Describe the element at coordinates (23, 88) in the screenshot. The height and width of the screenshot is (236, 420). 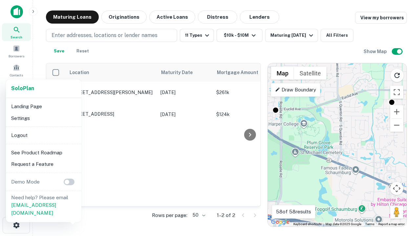
I see `strong: Solo Plan` at that location.